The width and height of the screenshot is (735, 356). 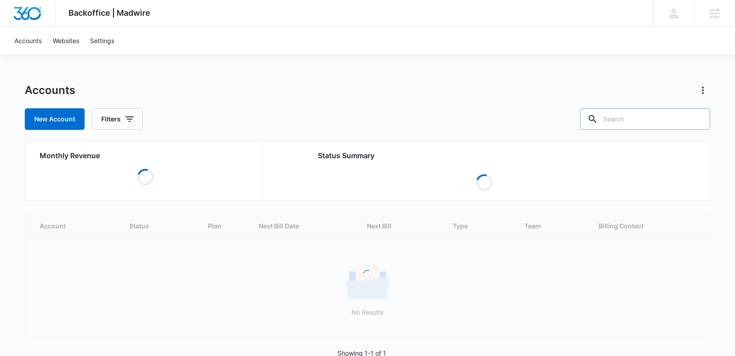 I want to click on a: New Account, so click(x=54, y=119).